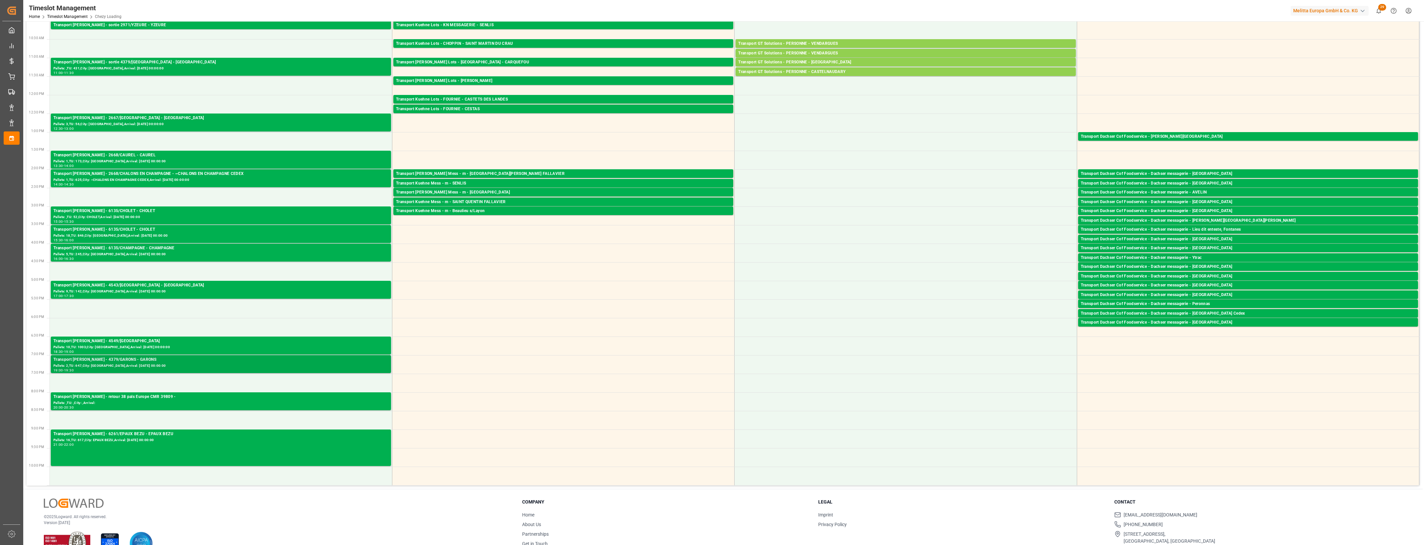 The width and height of the screenshot is (1424, 545). What do you see at coordinates (58, 240) in the screenshot?
I see `div: 15:30` at bounding box center [58, 240].